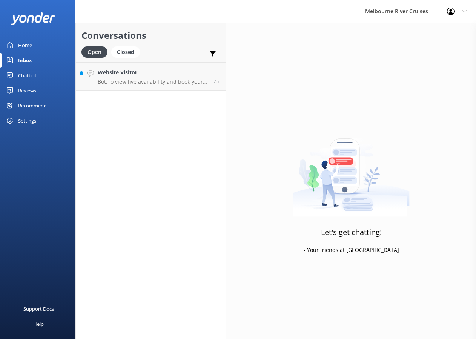 Image resolution: width=476 pixels, height=339 pixels. What do you see at coordinates (151, 35) in the screenshot?
I see `h2: Conversations` at bounding box center [151, 35].